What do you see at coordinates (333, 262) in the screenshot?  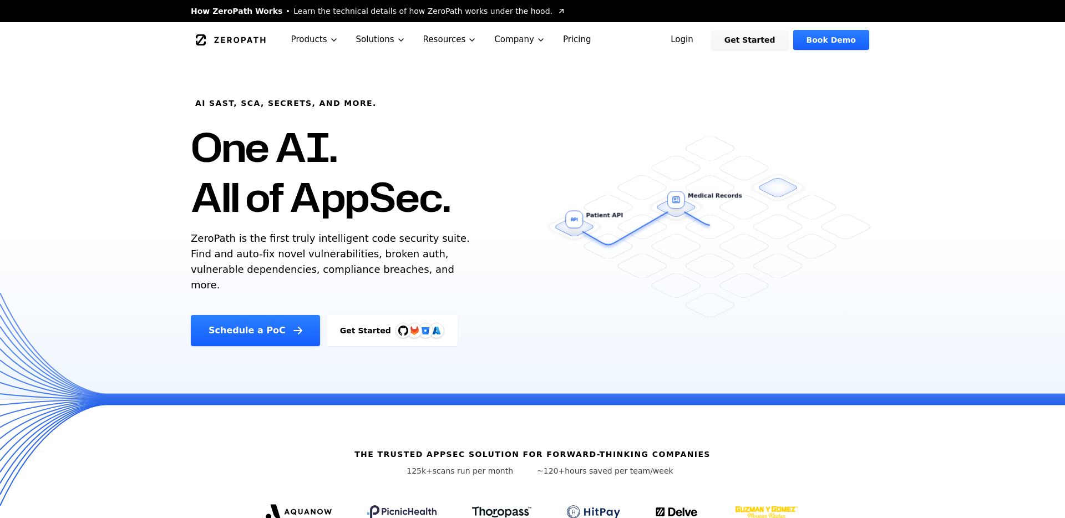 I see `p: ZeroPath is the first truly intelligent code security suite. Find and auto-fix novel vulnerabilit...` at bounding box center [333, 262].